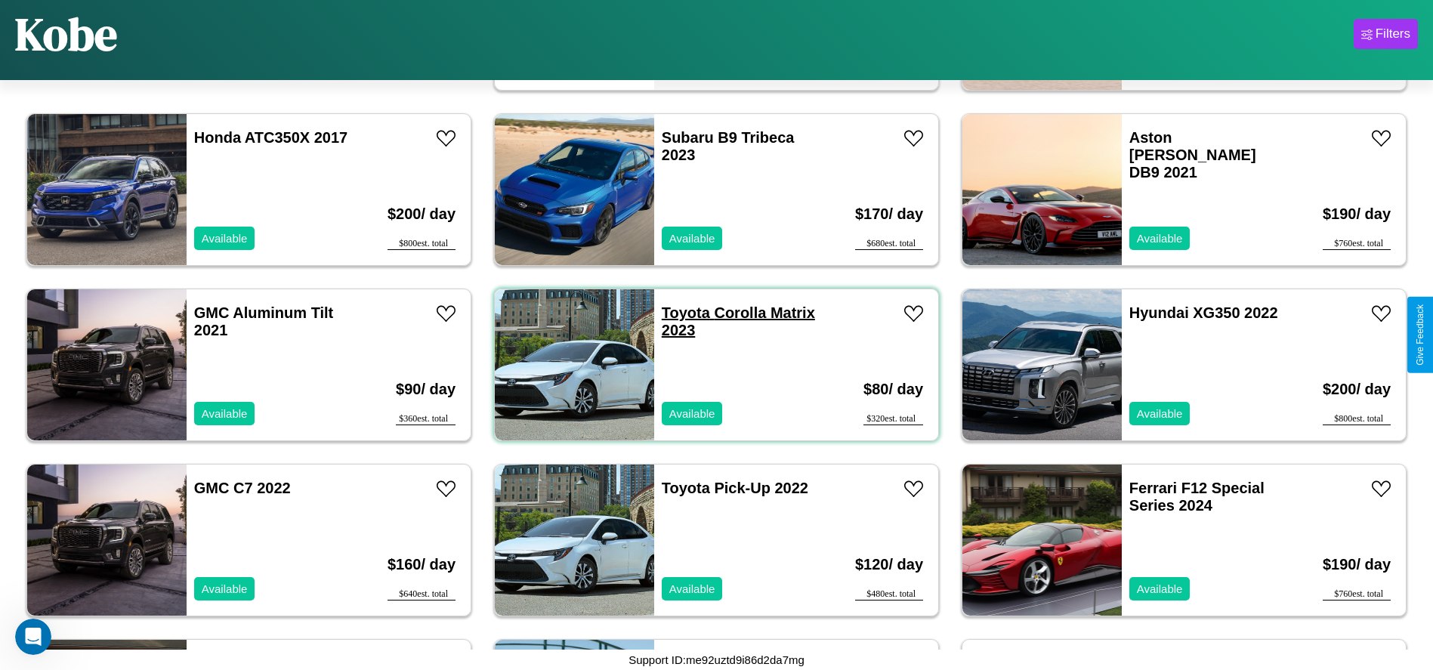 The image size is (1433, 670). I want to click on a: Ferrari F12 Special Series 2024, so click(1196, 496).